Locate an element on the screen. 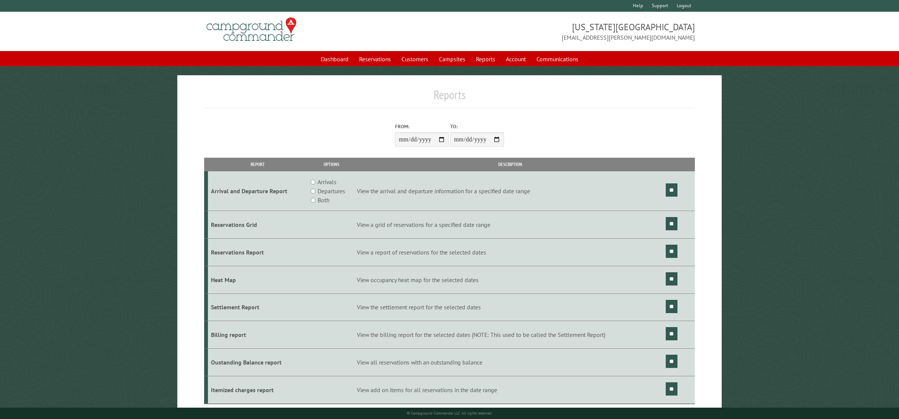 The height and width of the screenshot is (419, 899). td: View the arrival and departure information for a specified date range is located at coordinates (510, 191).